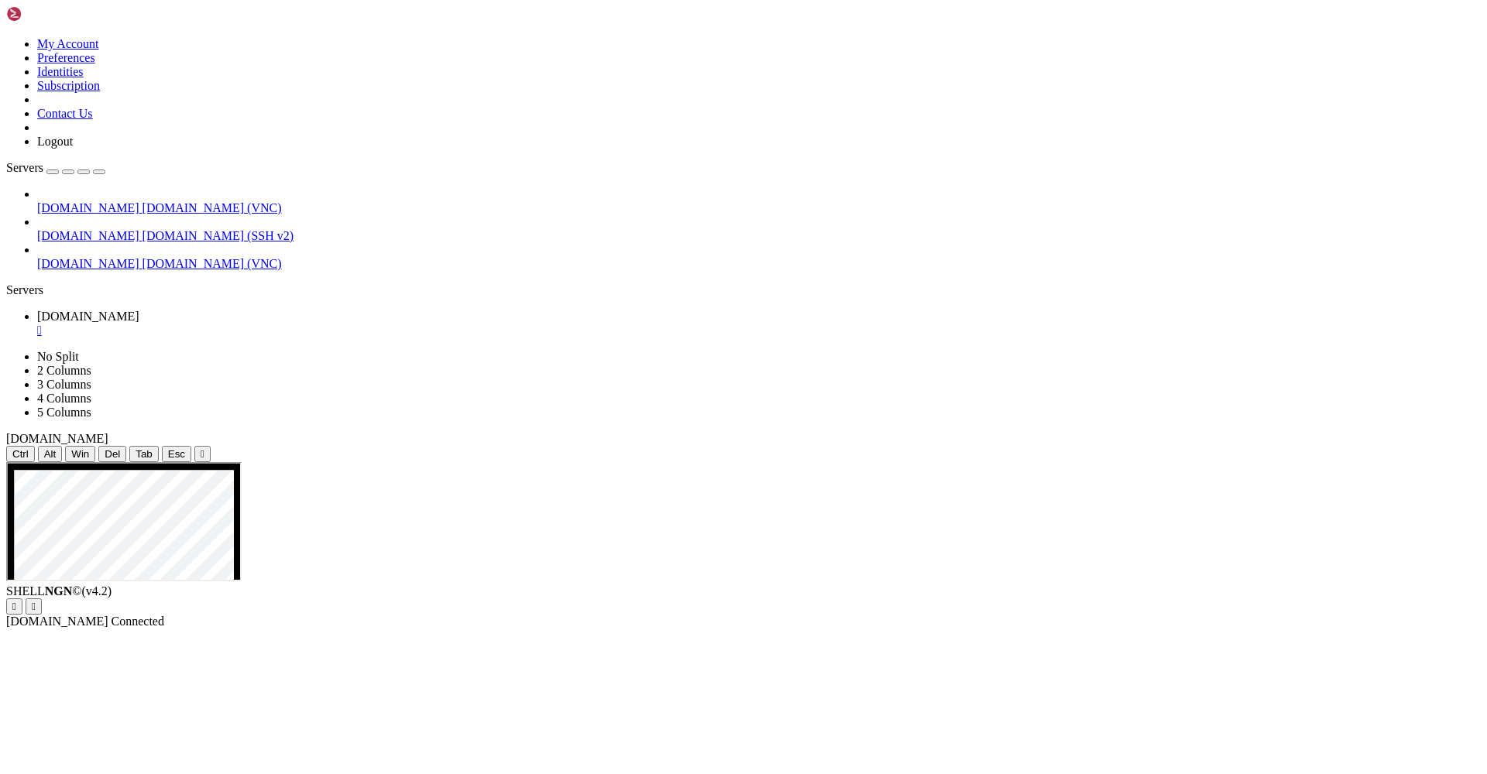  What do you see at coordinates (59, 591) in the screenshot?
I see `span: SHELL ©` at bounding box center [59, 591].